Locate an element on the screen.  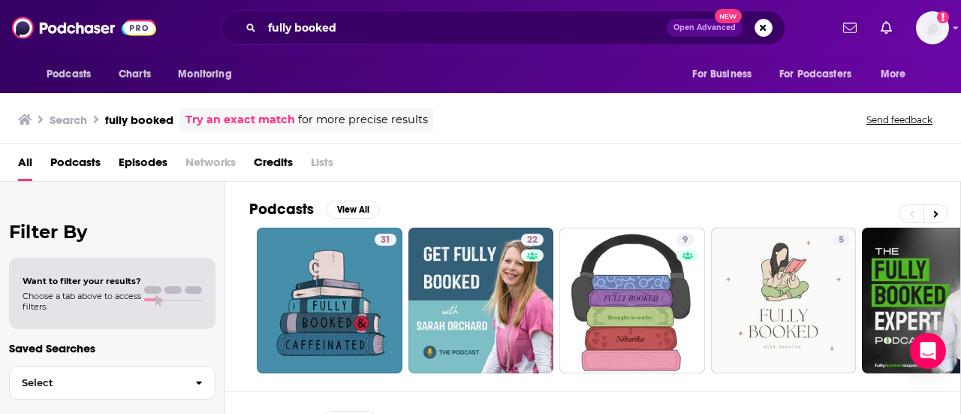
h3: Search is located at coordinates (68, 119).